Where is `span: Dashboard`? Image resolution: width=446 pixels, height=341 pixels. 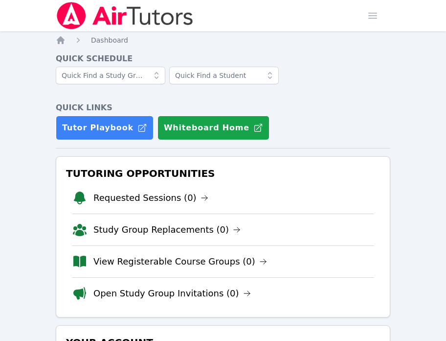
span: Dashboard is located at coordinates (110, 40).